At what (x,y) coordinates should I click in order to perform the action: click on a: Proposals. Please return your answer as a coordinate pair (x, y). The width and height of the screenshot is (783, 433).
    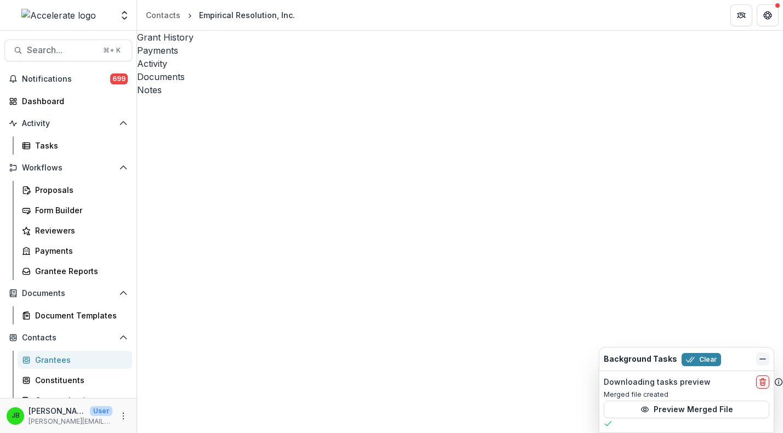
    Looking at the image, I should click on (75, 190).